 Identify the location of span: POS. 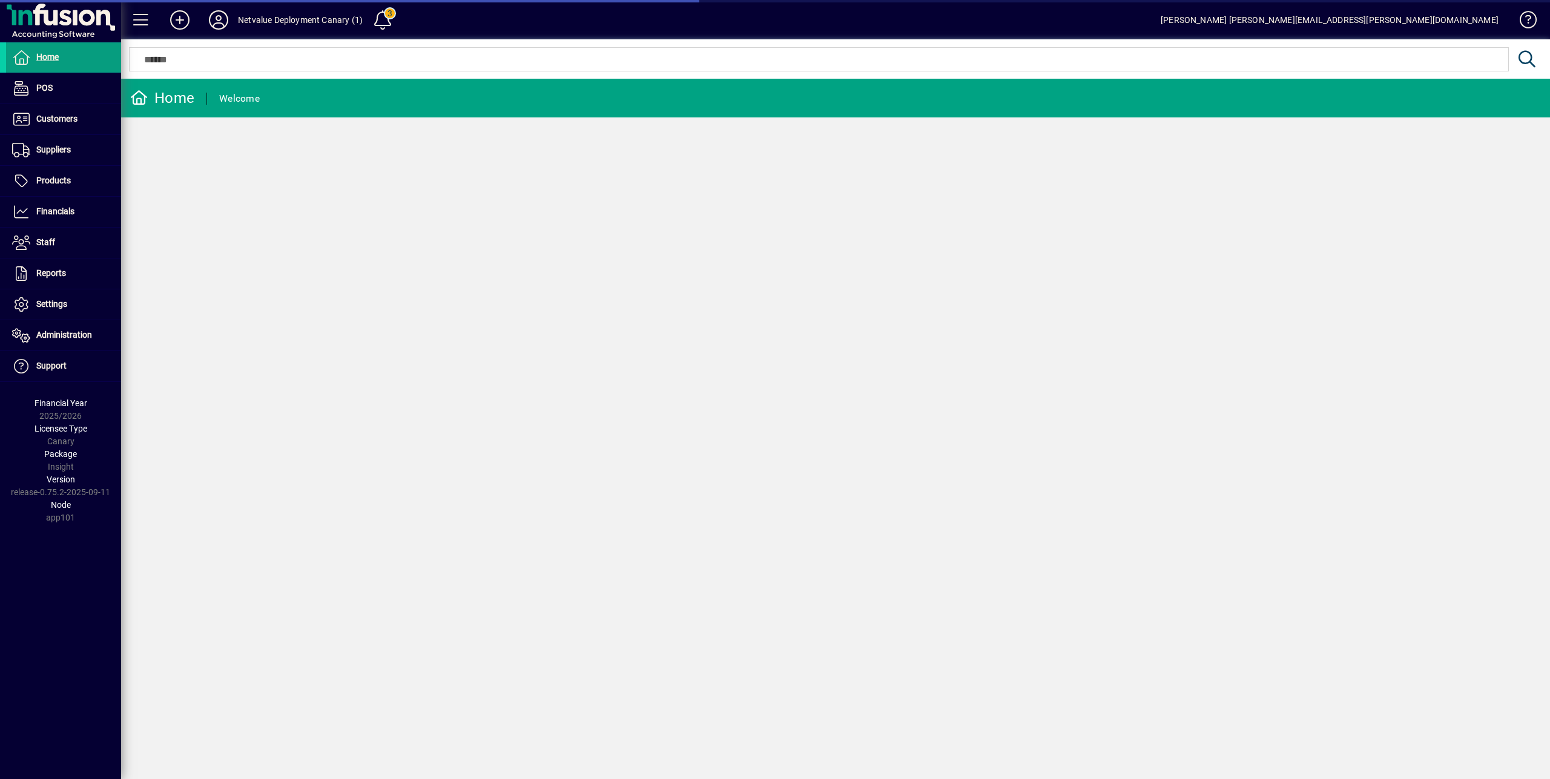
(44, 88).